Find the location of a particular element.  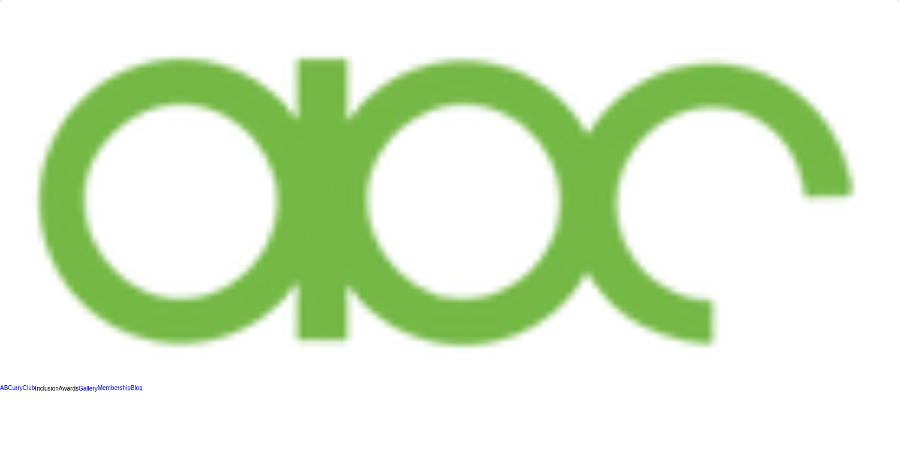

a: Blog is located at coordinates (137, 388).